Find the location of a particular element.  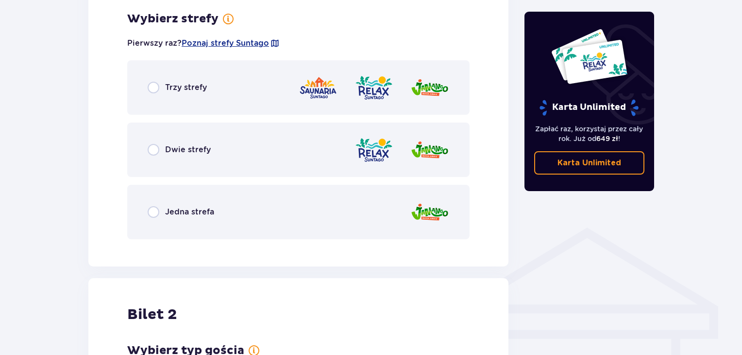

span: Trzy strefy is located at coordinates (186, 87).